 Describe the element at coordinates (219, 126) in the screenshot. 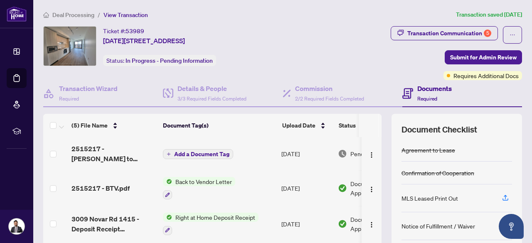

I see `th: Document Tag(s)` at that location.